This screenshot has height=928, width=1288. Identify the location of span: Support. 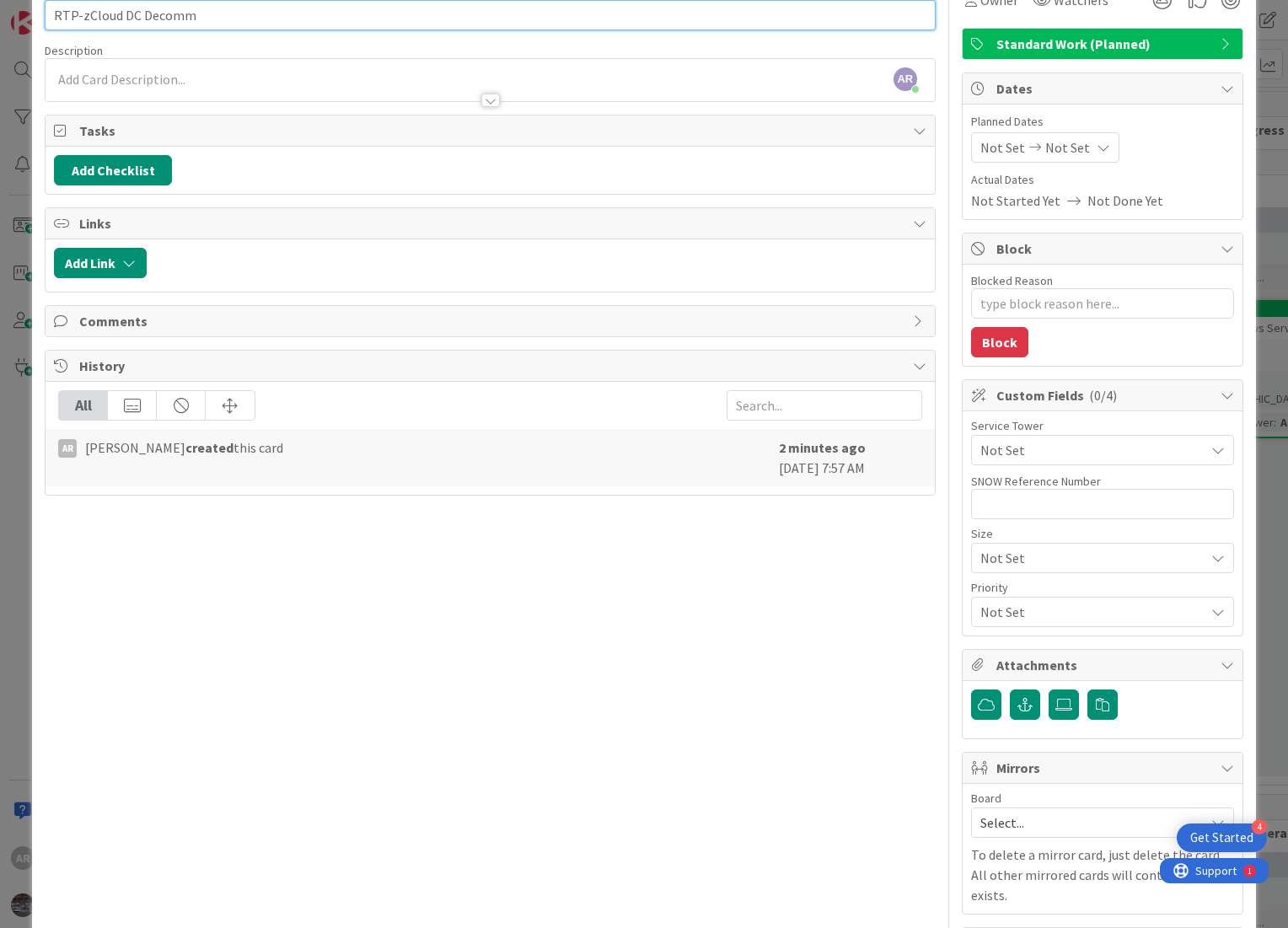
(55, 13).